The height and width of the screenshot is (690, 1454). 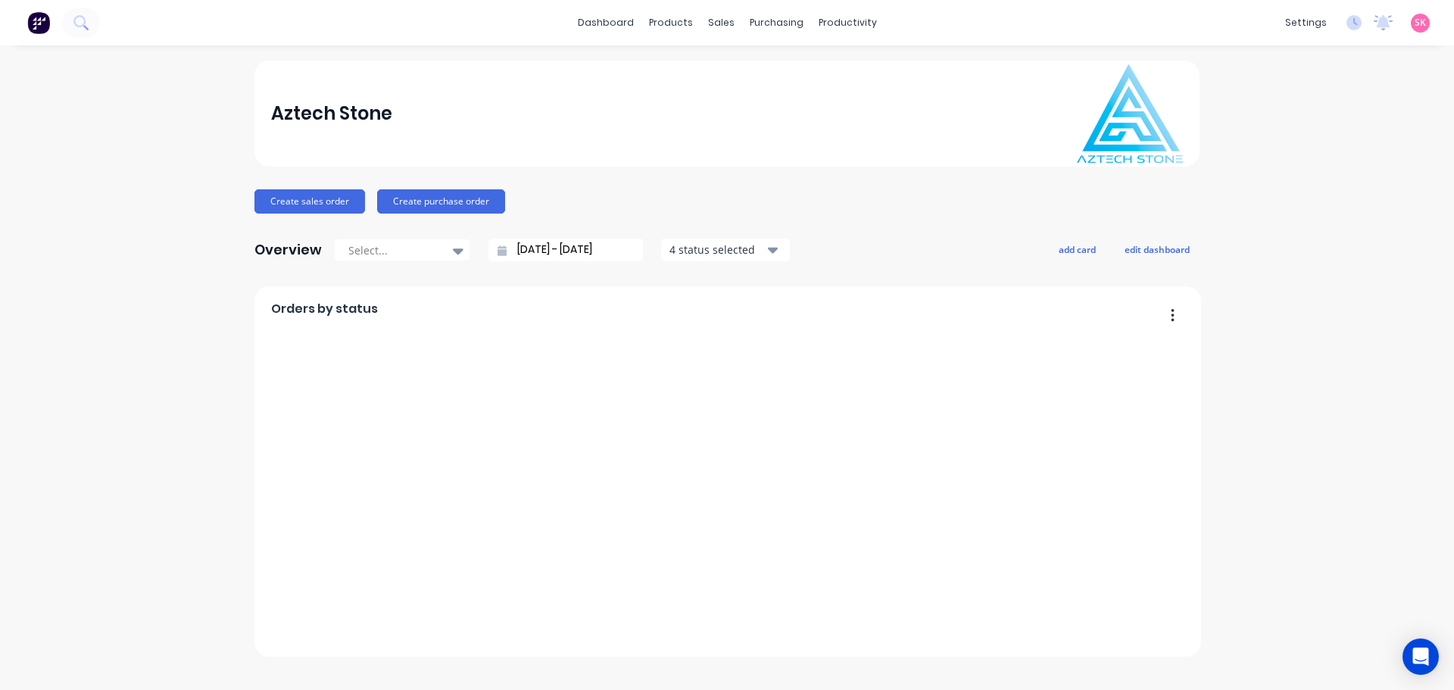 I want to click on span: SK, so click(x=1420, y=23).